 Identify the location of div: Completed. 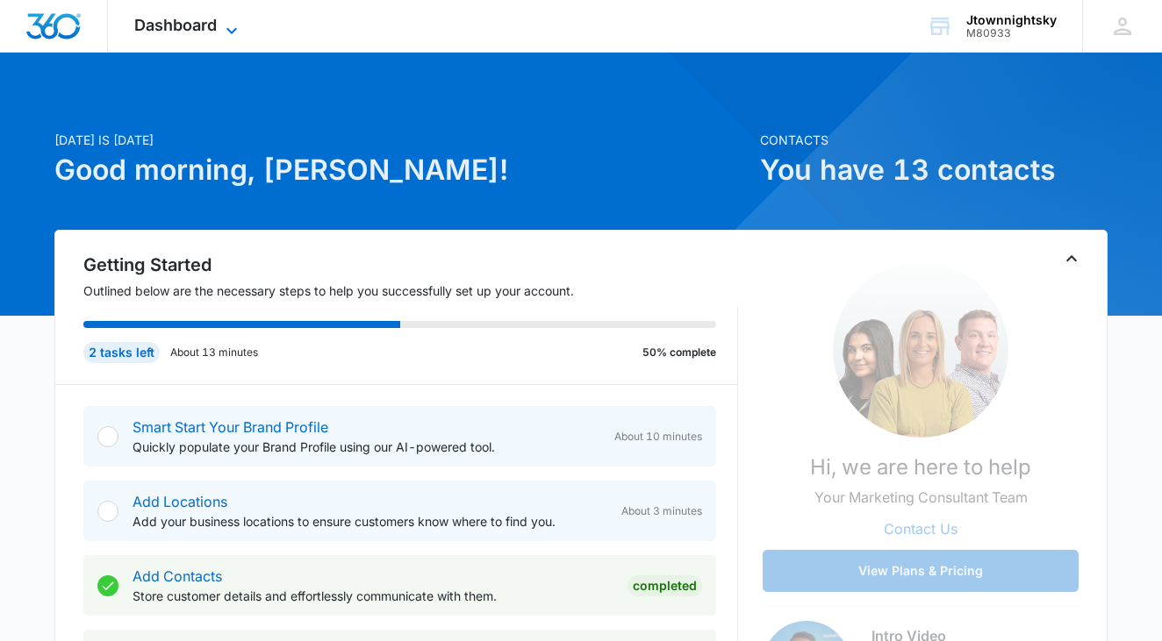
(664, 586).